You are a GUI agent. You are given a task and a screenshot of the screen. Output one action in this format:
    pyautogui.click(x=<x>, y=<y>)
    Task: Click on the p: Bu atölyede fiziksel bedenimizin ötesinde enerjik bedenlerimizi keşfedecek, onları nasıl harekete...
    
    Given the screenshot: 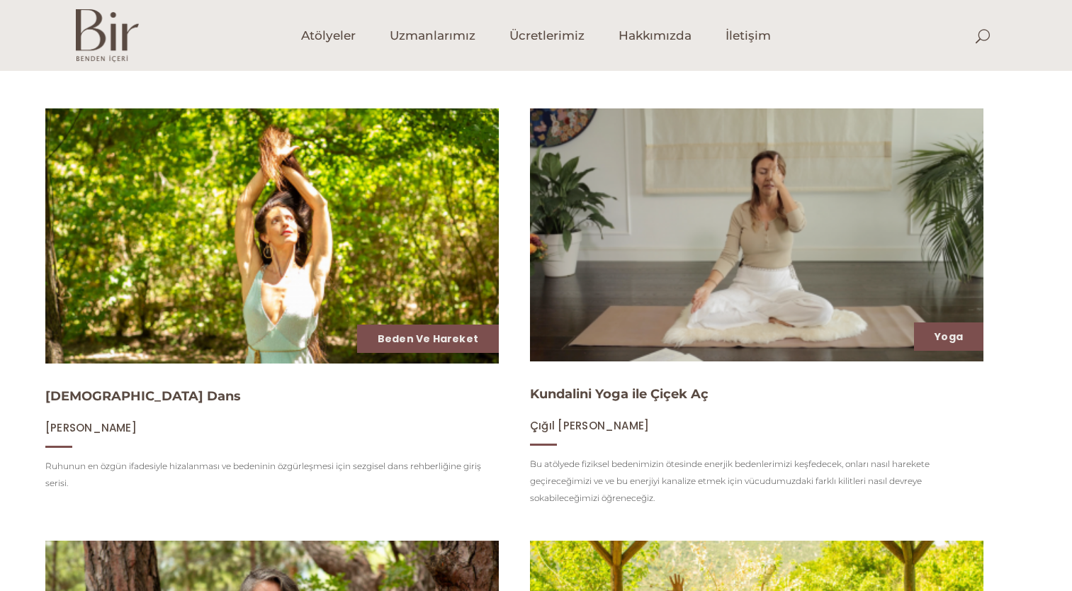 What is the action you would take?
    pyautogui.click(x=757, y=481)
    